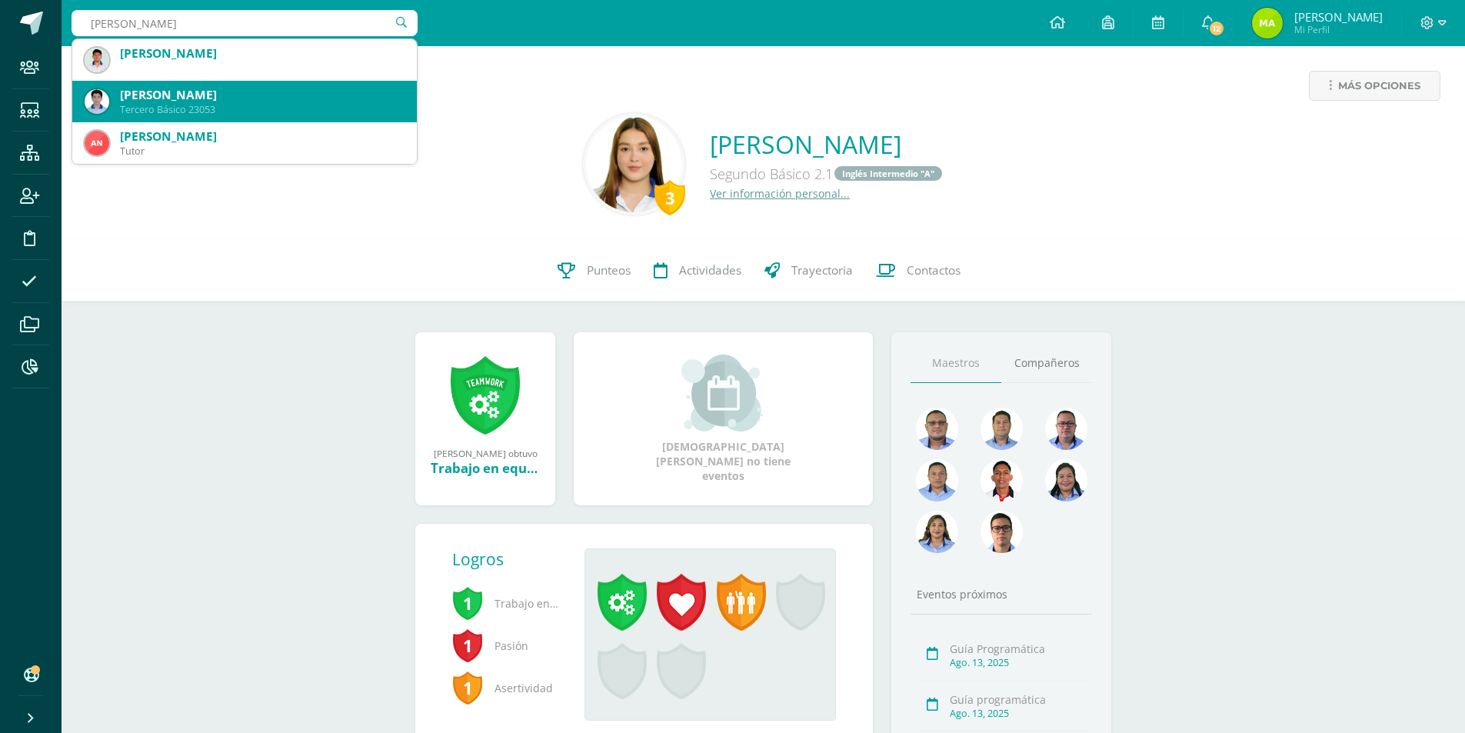  What do you see at coordinates (1018, 699) in the screenshot?
I see `div: Guía programática` at bounding box center [1018, 699].